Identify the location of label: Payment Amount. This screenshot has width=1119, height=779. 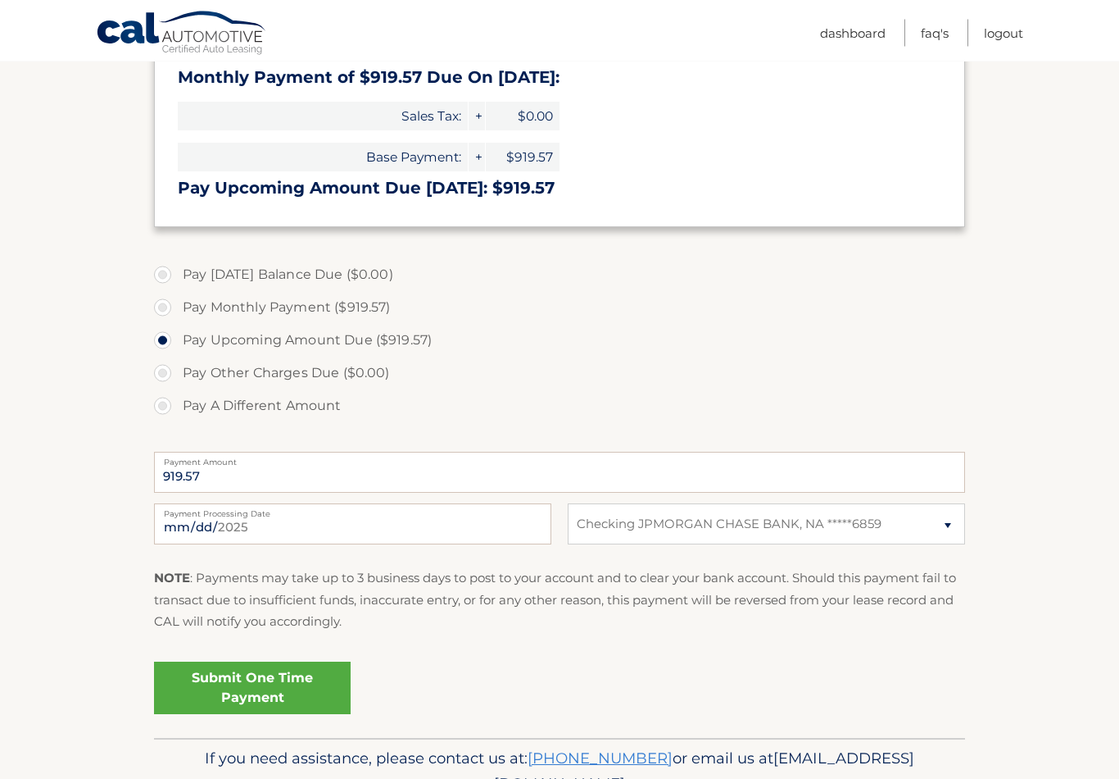
(560, 459).